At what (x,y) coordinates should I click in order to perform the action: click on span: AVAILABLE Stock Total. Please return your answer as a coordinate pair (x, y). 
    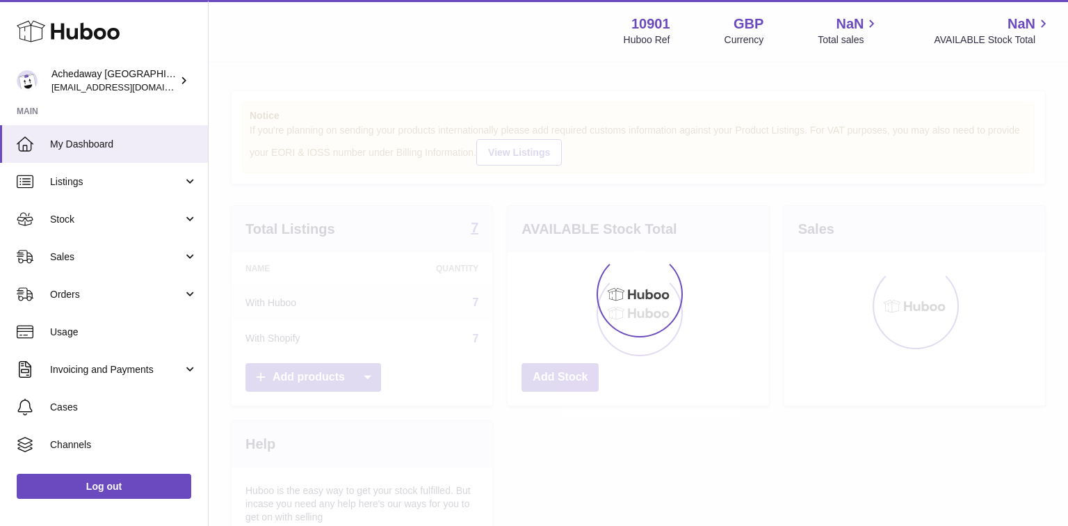
    Looking at the image, I should click on (993, 40).